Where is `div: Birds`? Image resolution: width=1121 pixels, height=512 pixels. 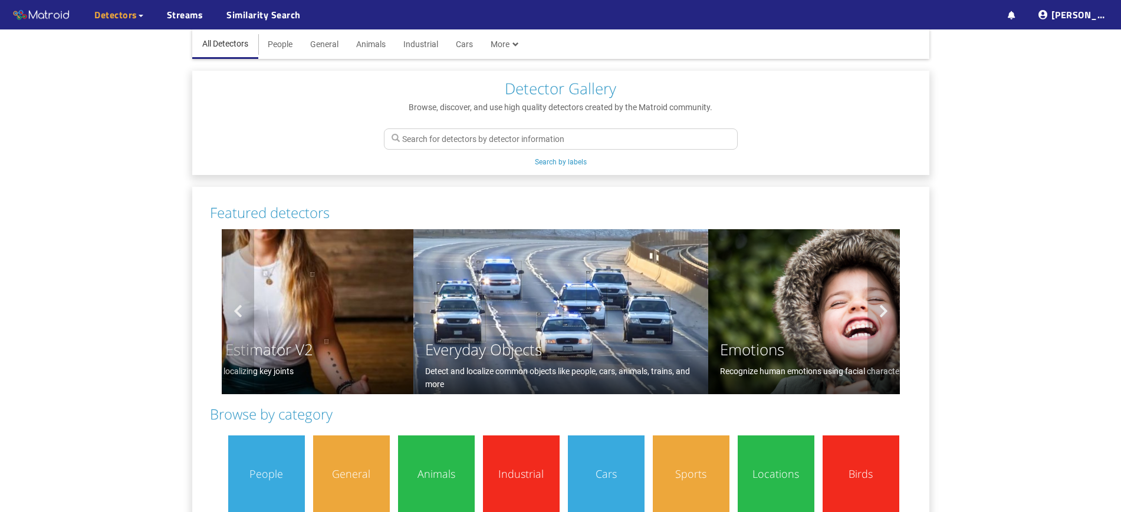 div: Birds is located at coordinates (861, 474).